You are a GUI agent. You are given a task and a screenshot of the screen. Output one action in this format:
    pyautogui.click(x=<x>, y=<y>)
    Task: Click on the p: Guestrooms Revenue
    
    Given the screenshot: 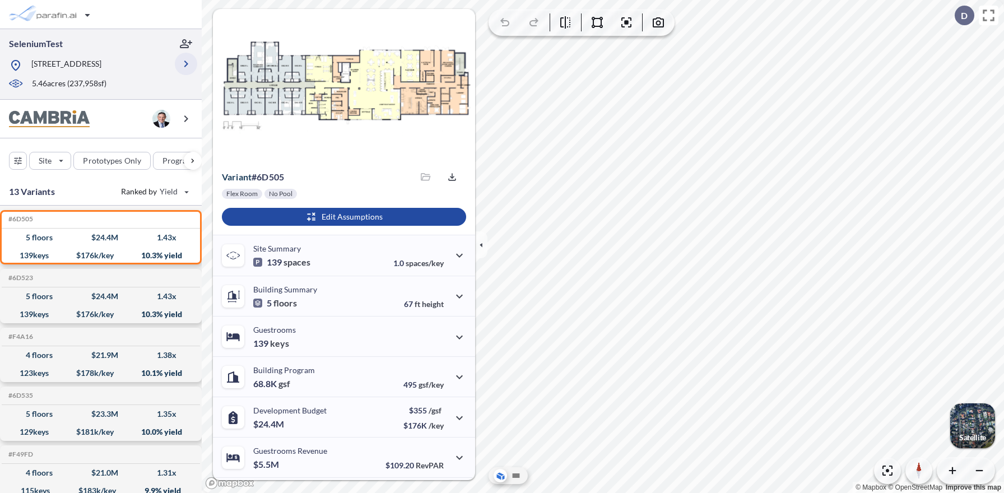 What is the action you would take?
    pyautogui.click(x=290, y=450)
    